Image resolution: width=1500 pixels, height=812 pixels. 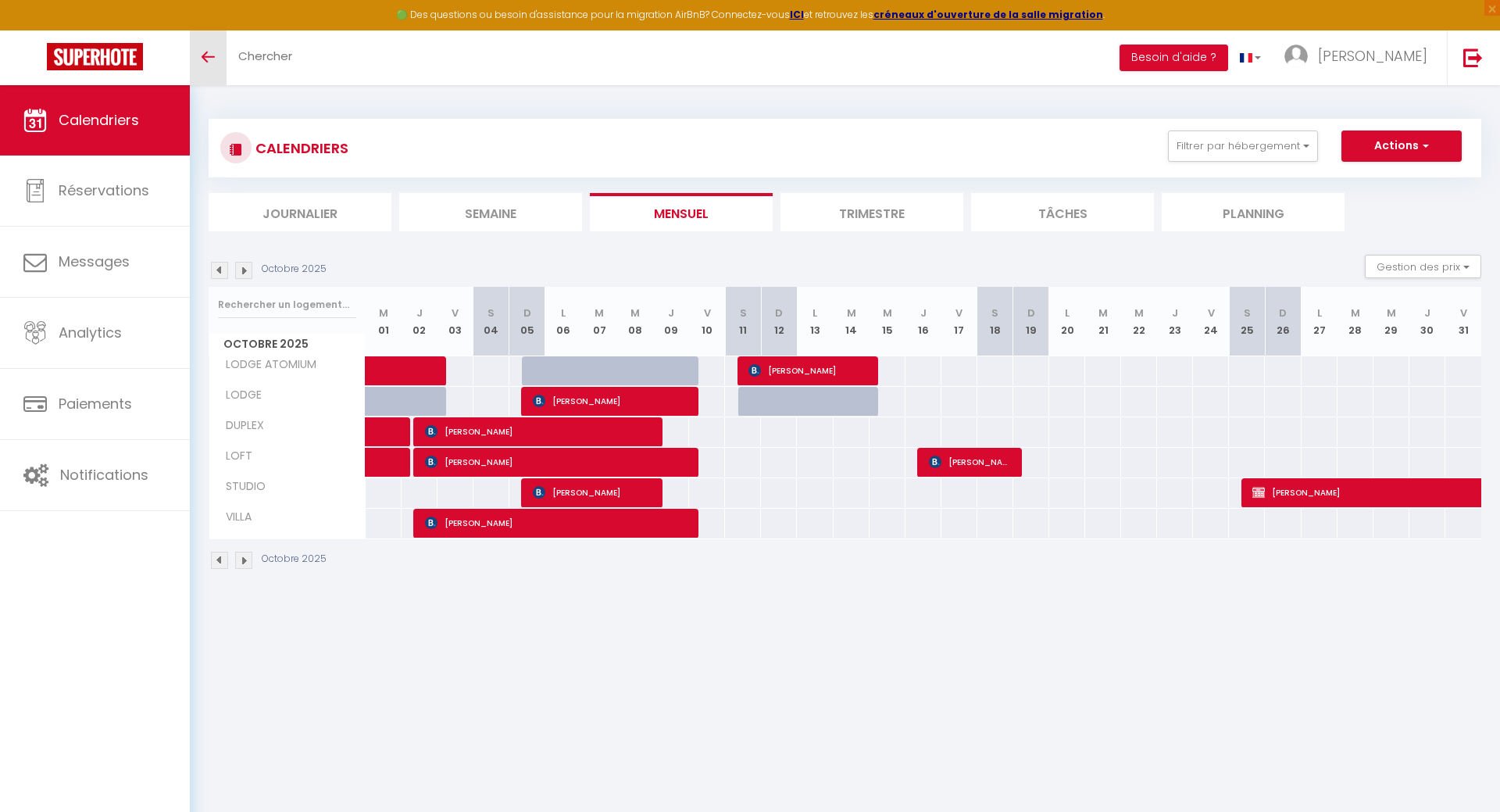 What do you see at coordinates (300, 211) in the screenshot?
I see `li: Journalier` at bounding box center [300, 211].